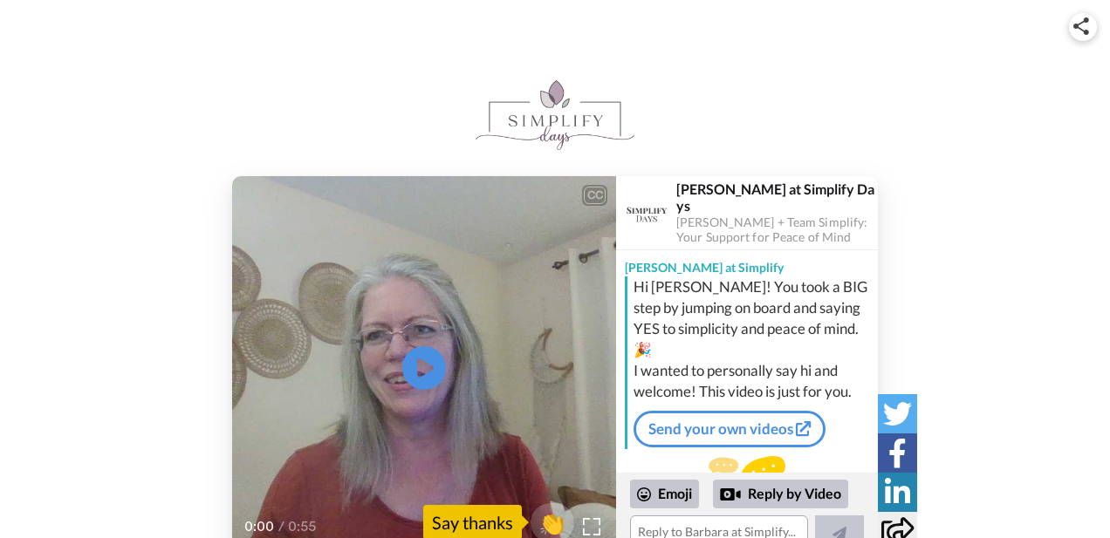 Image resolution: width=1110 pixels, height=538 pixels. I want to click on img: ic_share.svg, so click(1081, 26).